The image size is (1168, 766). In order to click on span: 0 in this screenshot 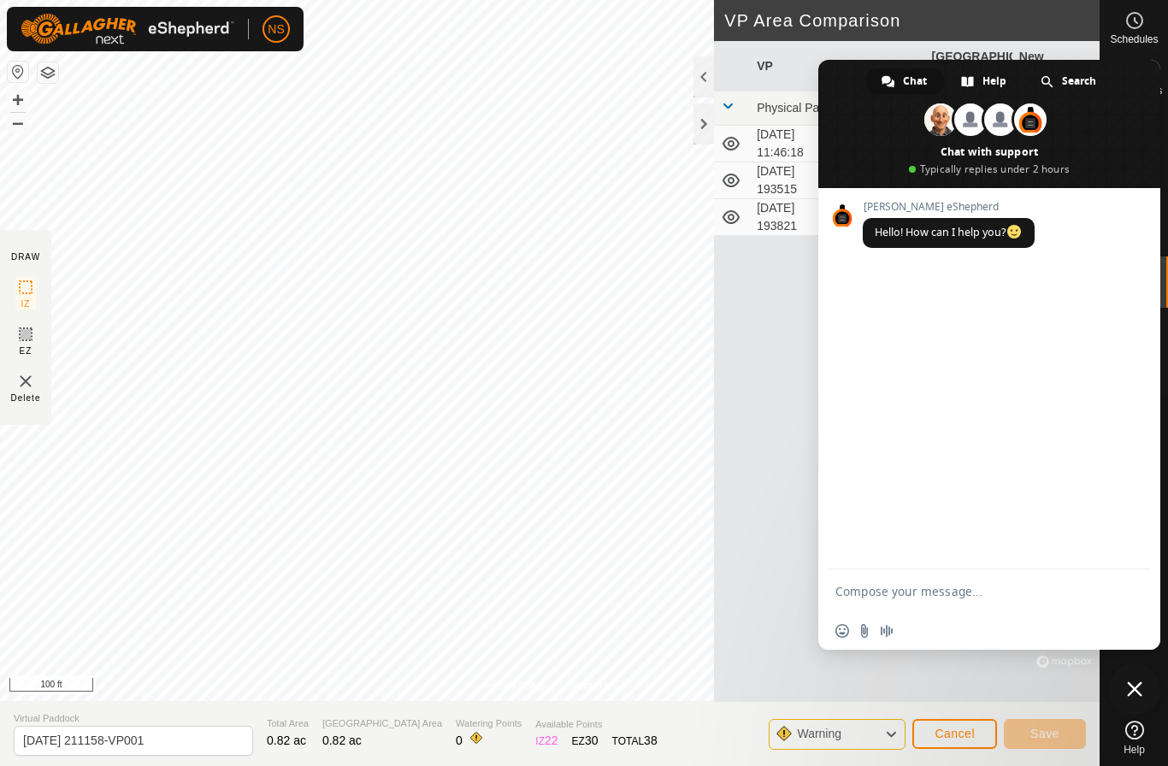, I will do `click(459, 741)`.